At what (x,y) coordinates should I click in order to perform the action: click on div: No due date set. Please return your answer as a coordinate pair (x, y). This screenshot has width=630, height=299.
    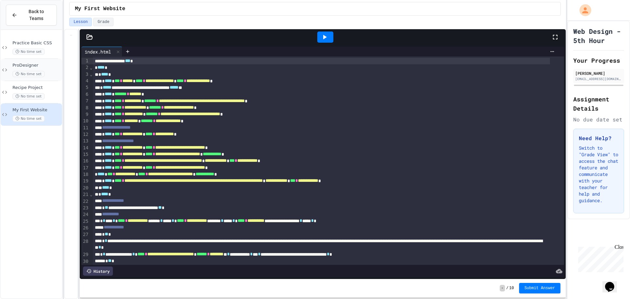
    Looking at the image, I should click on (598, 119).